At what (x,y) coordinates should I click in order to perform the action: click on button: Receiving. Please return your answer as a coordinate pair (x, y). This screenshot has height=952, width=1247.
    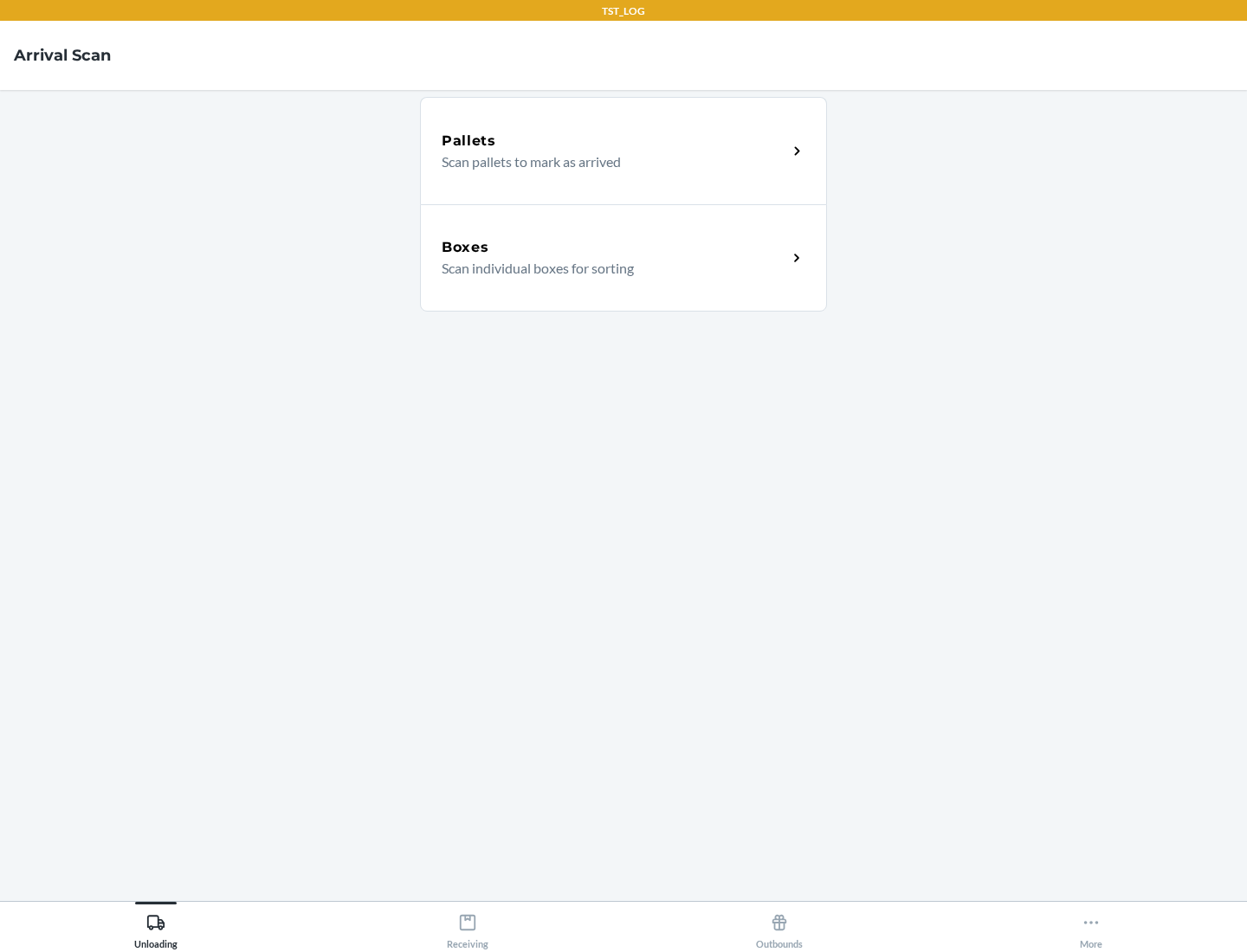
    Looking at the image, I should click on (468, 925).